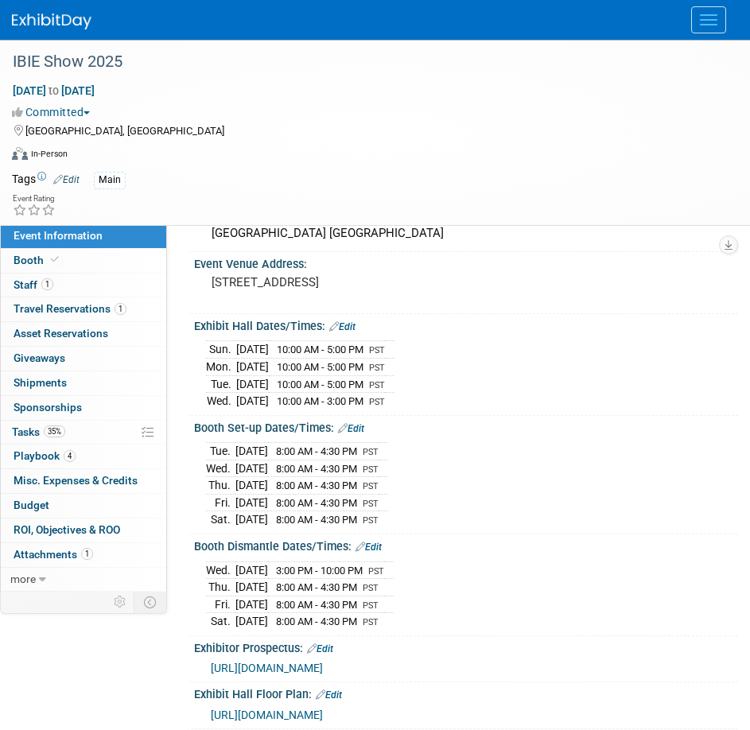 This screenshot has width=750, height=730. I want to click on td: Personalize Event Tab Strip, so click(120, 602).